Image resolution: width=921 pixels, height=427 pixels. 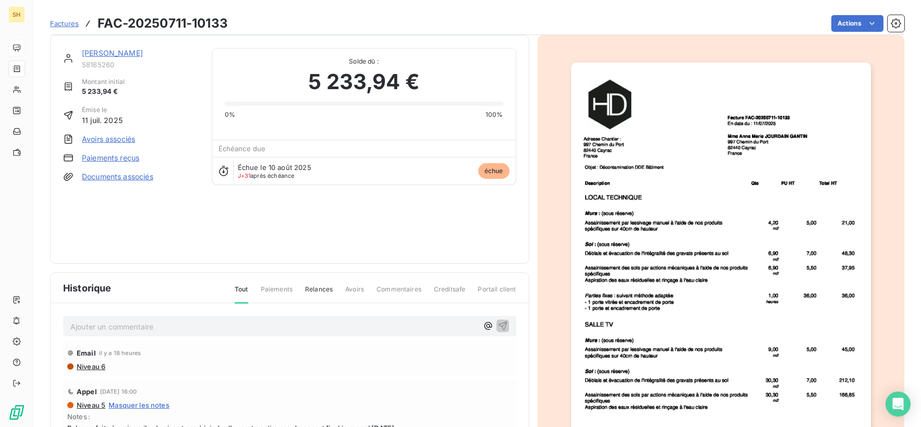 I want to click on span: 0%, so click(x=230, y=115).